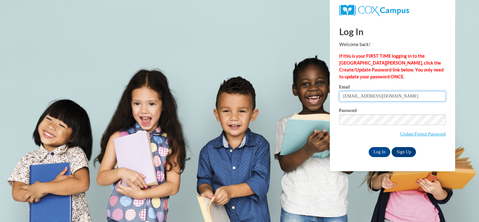  What do you see at coordinates (380, 152) in the screenshot?
I see `input: Log In` at bounding box center [380, 152].